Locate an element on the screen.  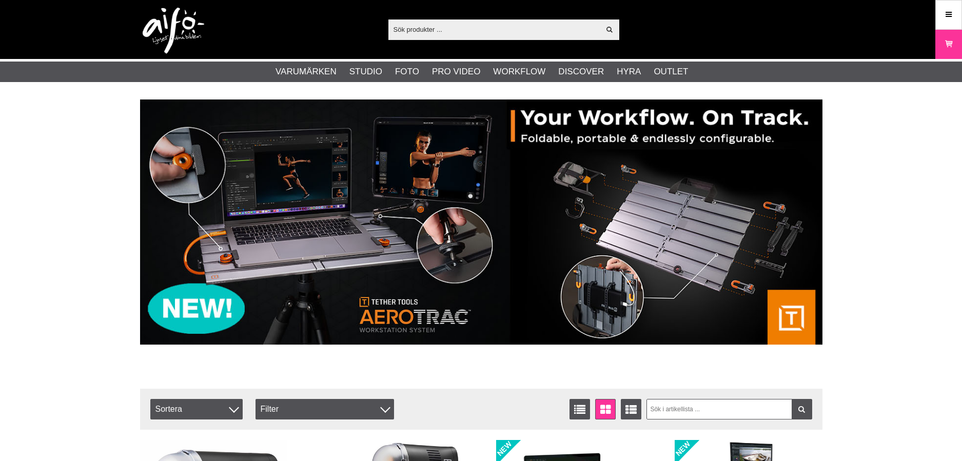
a: Varumärken is located at coordinates (306, 72).